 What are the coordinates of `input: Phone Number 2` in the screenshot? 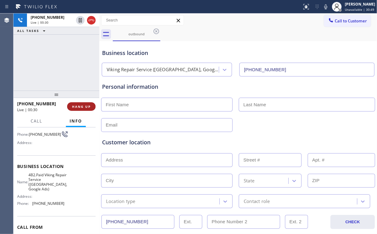 It's located at (244, 221).